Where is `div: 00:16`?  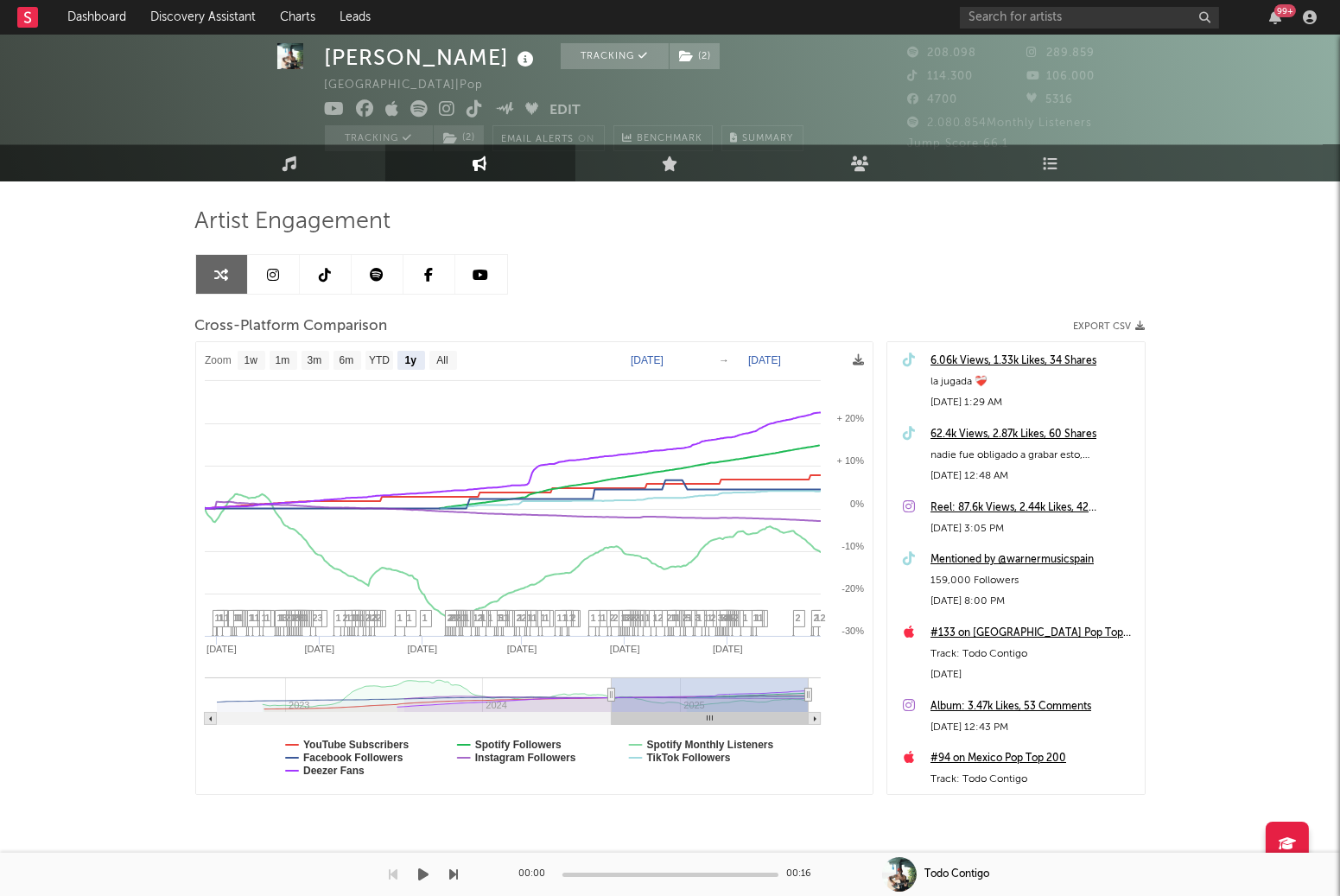
div: 00:16 is located at coordinates (805, 874).